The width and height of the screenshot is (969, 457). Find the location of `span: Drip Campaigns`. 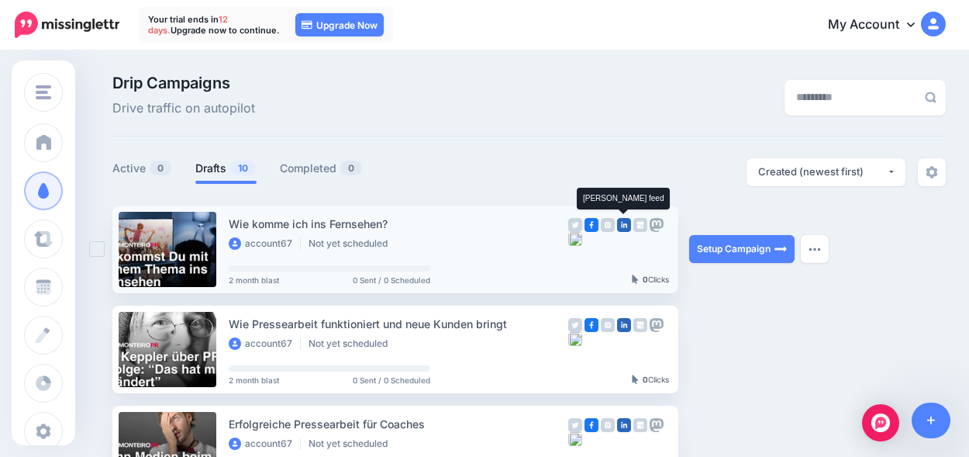

span: Drip Campaigns is located at coordinates (184, 83).